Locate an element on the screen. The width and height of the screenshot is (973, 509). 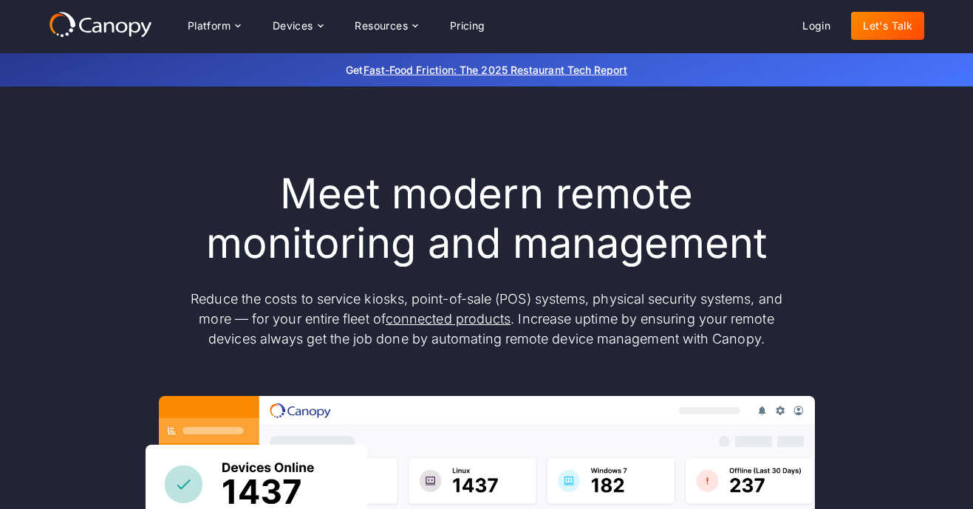
a: Let's Talk is located at coordinates (887, 26).